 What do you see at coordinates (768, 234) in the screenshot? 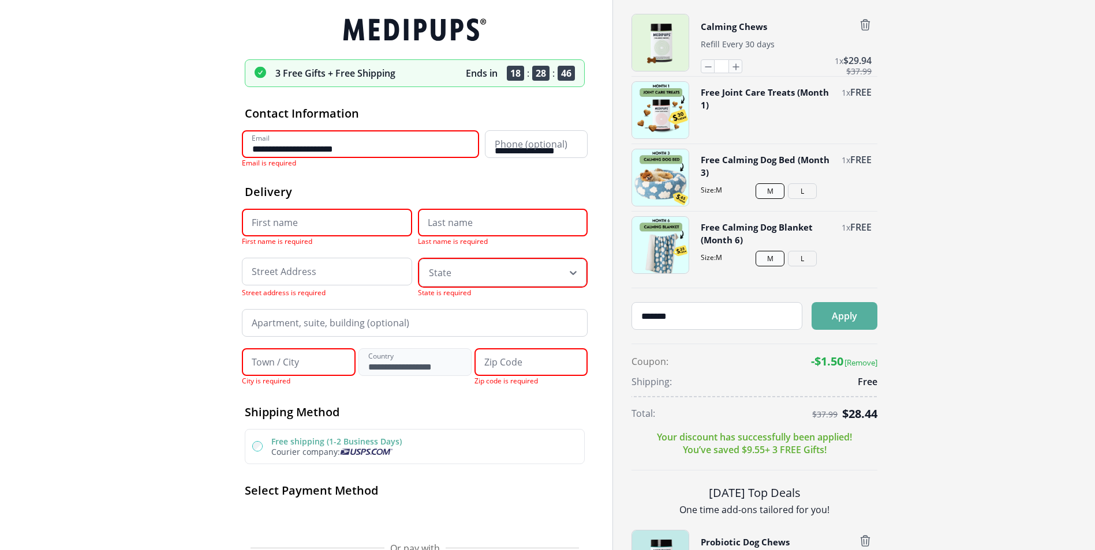
I see `button: Free Calming Dog Blanket (Month 6)` at bounding box center [768, 234].